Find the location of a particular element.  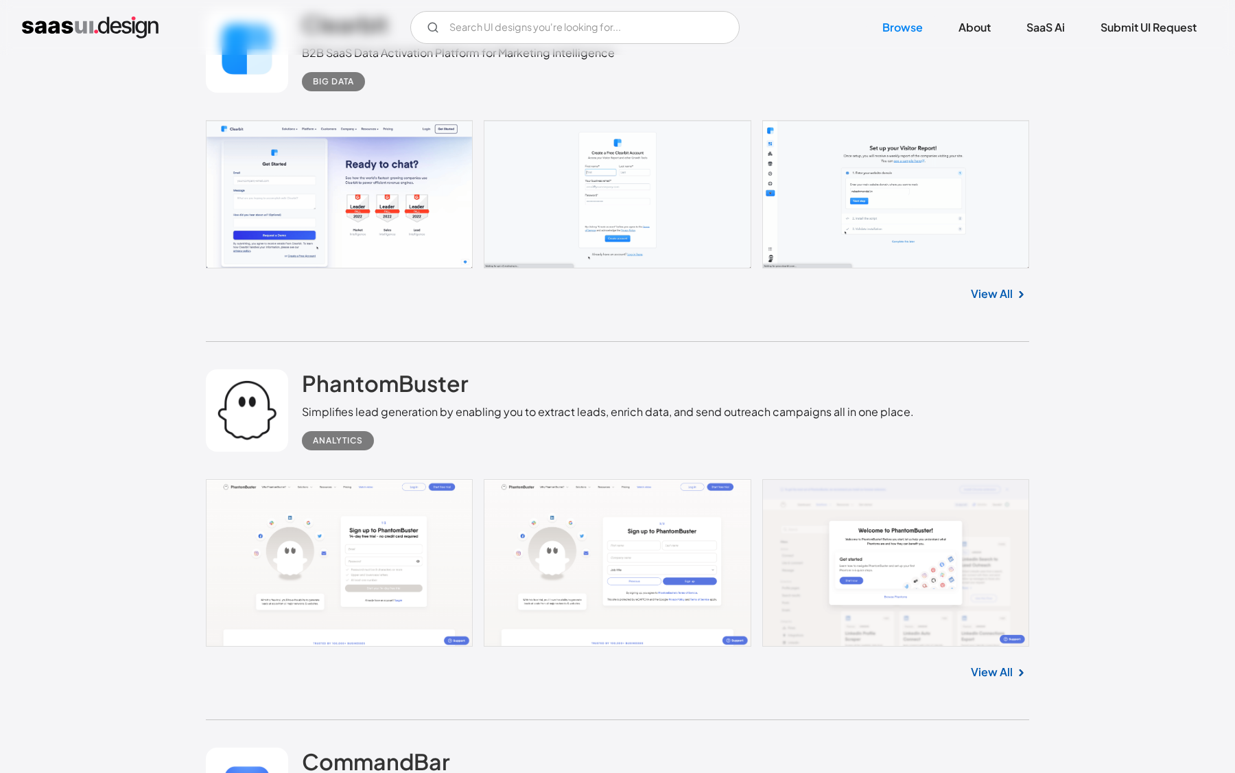

div: Analytics is located at coordinates (338, 440).